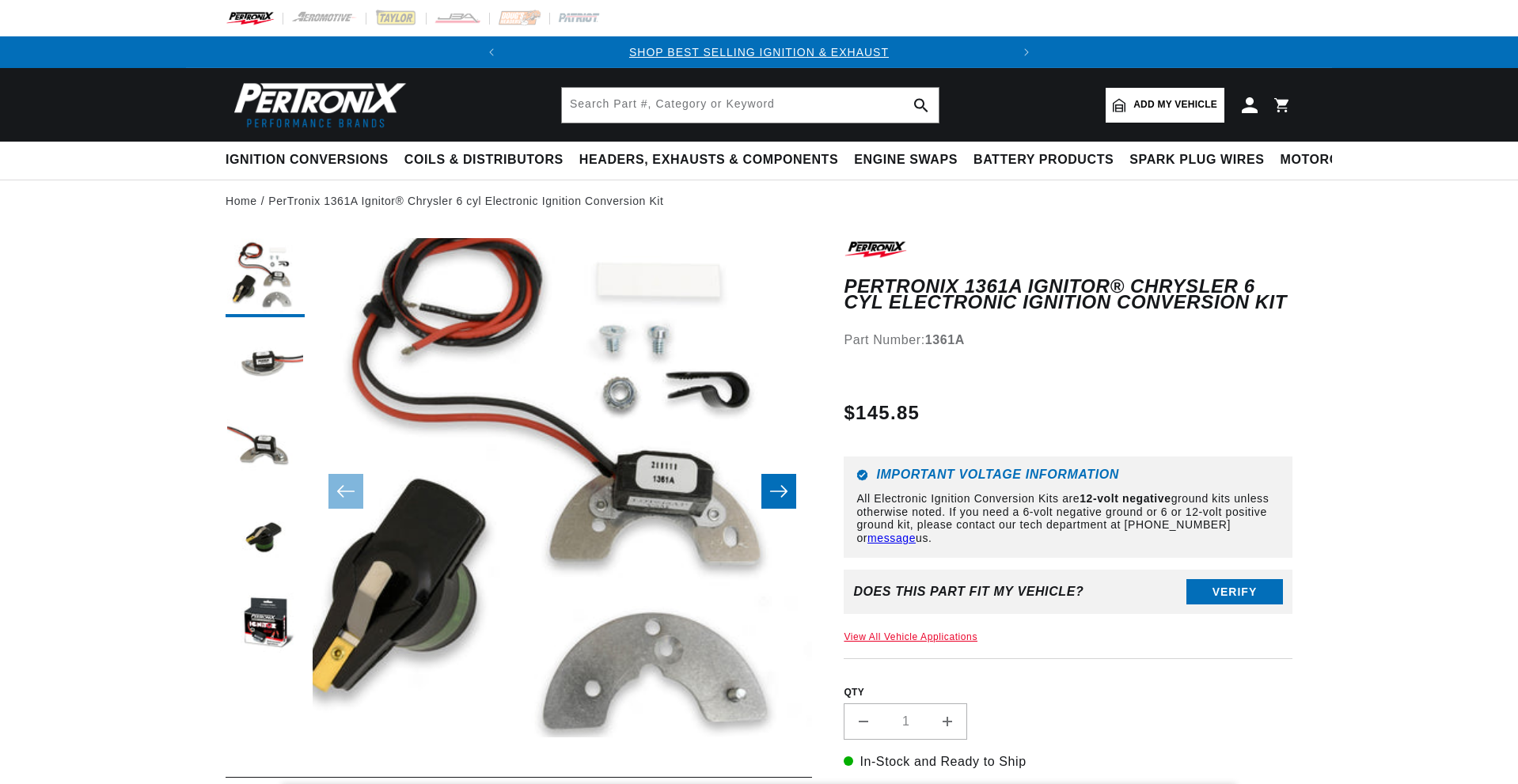 The height and width of the screenshot is (784, 1518). I want to click on a: Home, so click(241, 201).